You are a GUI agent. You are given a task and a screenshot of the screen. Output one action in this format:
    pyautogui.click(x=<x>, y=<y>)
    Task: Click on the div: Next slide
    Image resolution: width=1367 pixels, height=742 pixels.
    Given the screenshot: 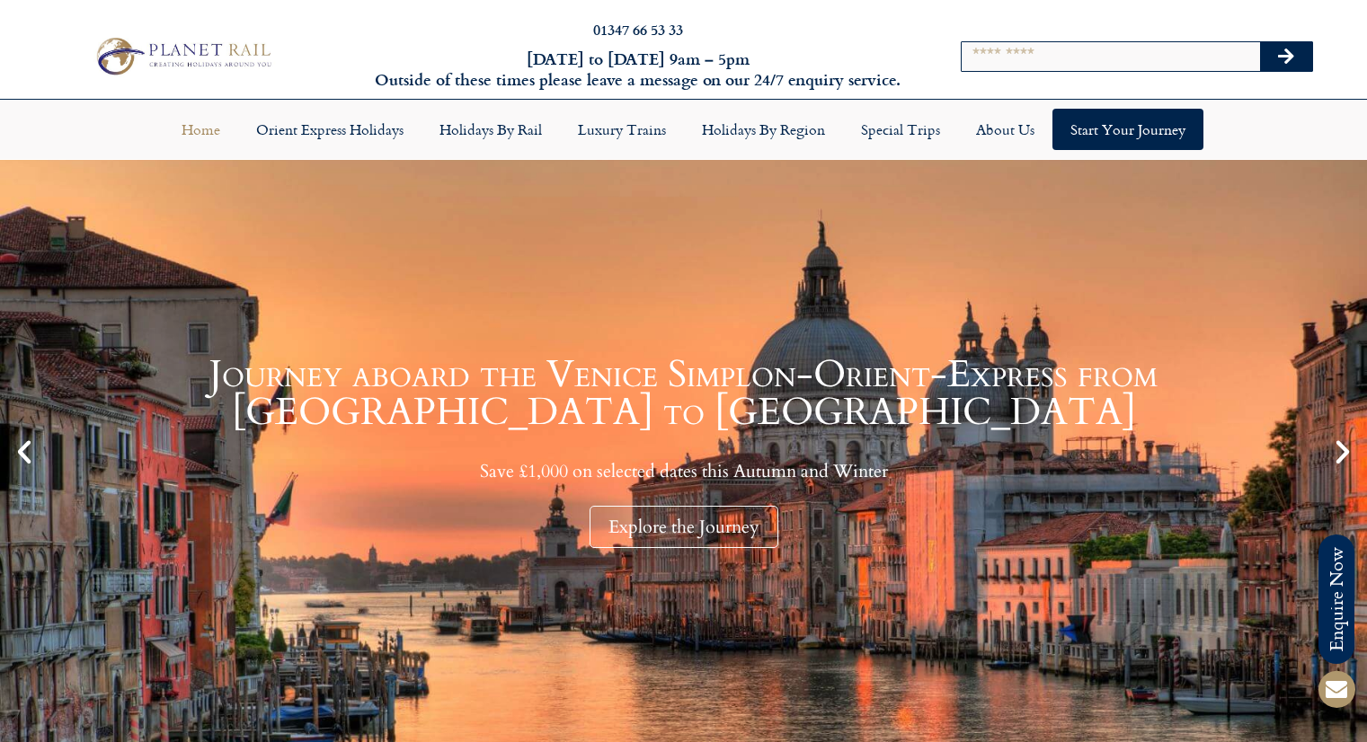 What is the action you would take?
    pyautogui.click(x=1342, y=452)
    